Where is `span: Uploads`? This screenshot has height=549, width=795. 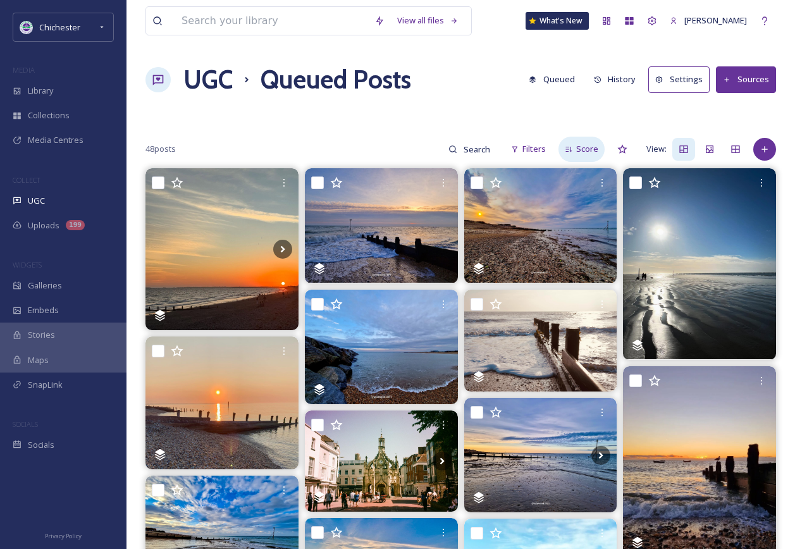 span: Uploads is located at coordinates (44, 225).